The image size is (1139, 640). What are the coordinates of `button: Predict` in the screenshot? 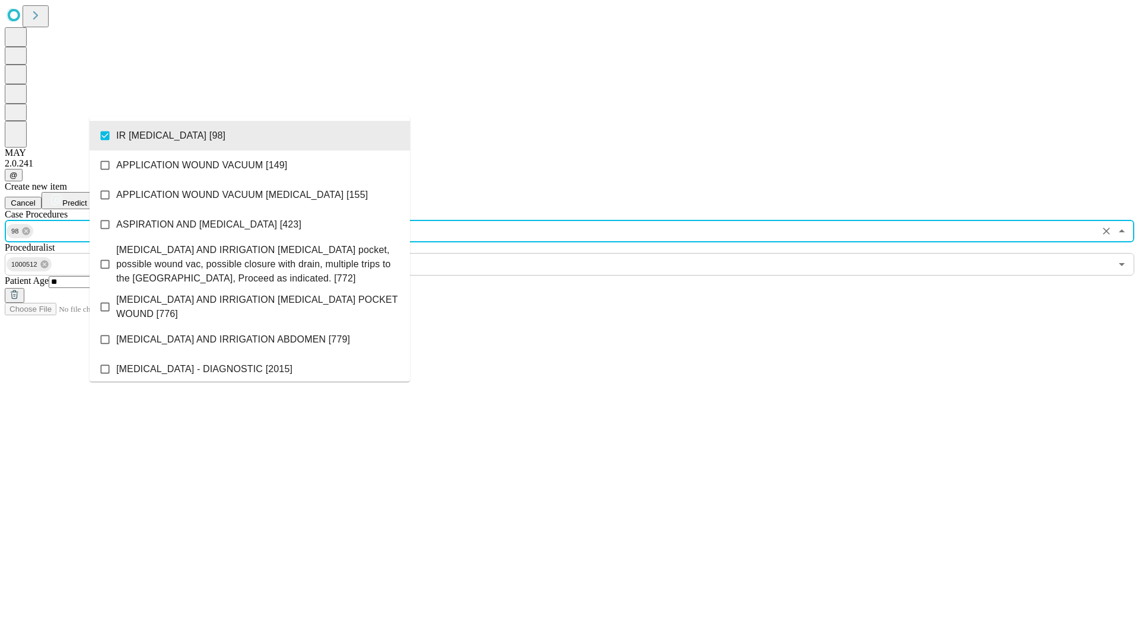 It's located at (69, 200).